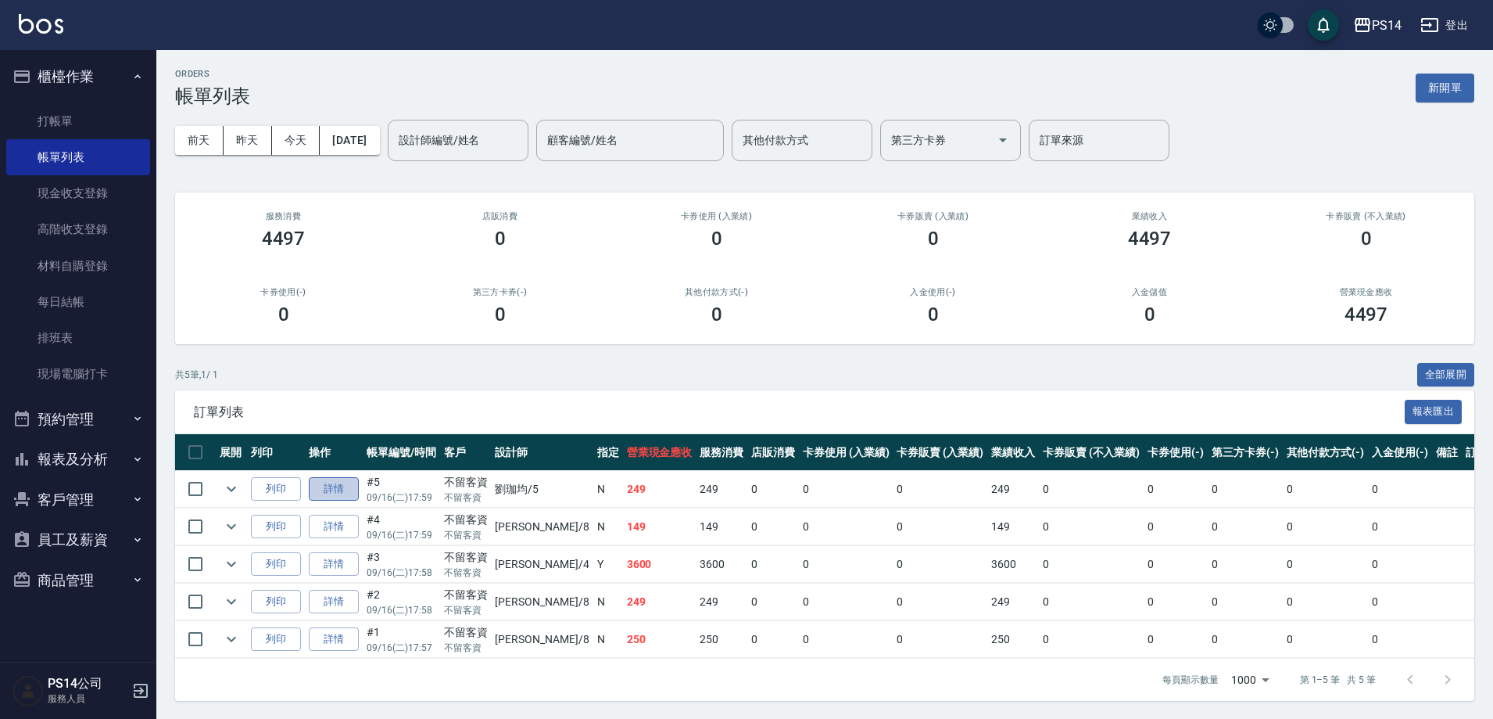 This screenshot has height=719, width=1493. What do you see at coordinates (248, 140) in the screenshot?
I see `button: 昨天` at bounding box center [248, 140].